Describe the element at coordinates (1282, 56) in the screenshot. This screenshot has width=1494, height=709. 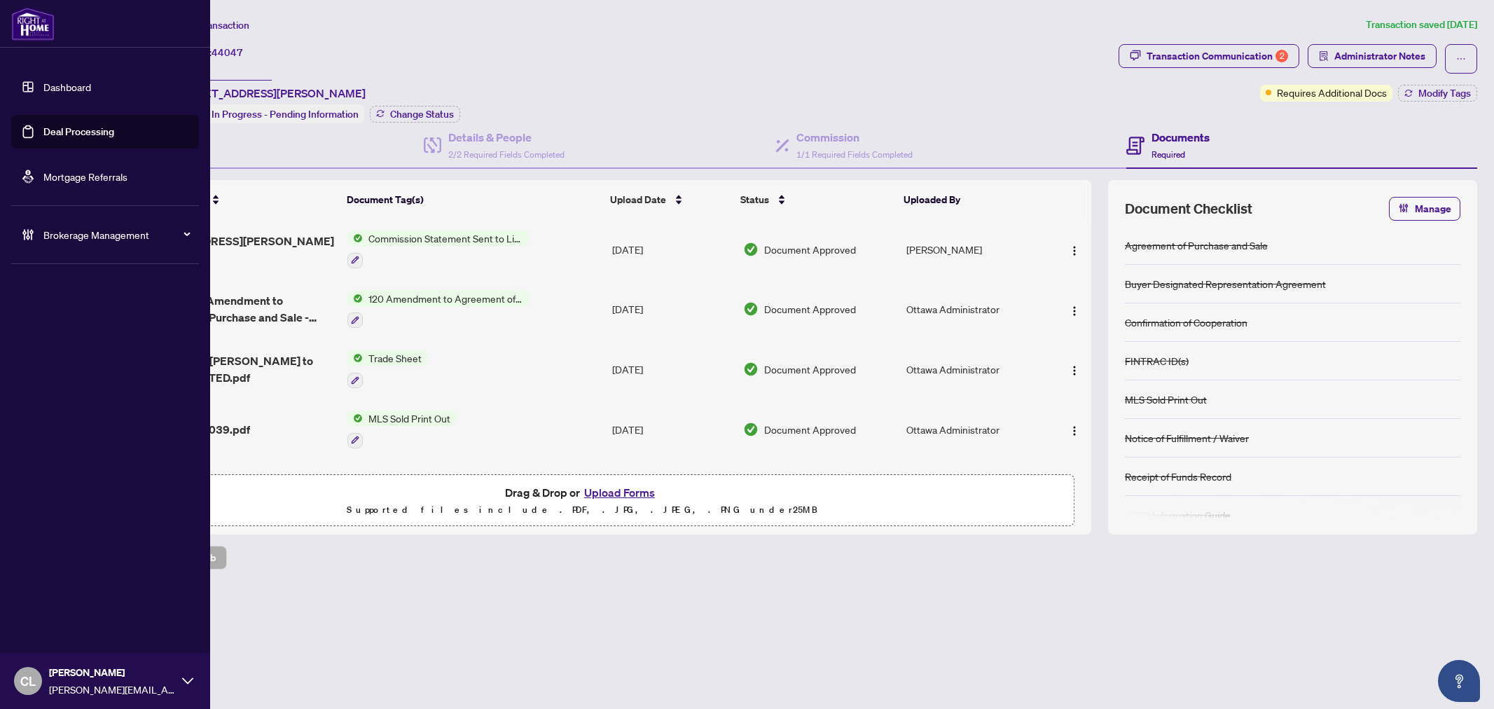
I see `div: 2` at that location.